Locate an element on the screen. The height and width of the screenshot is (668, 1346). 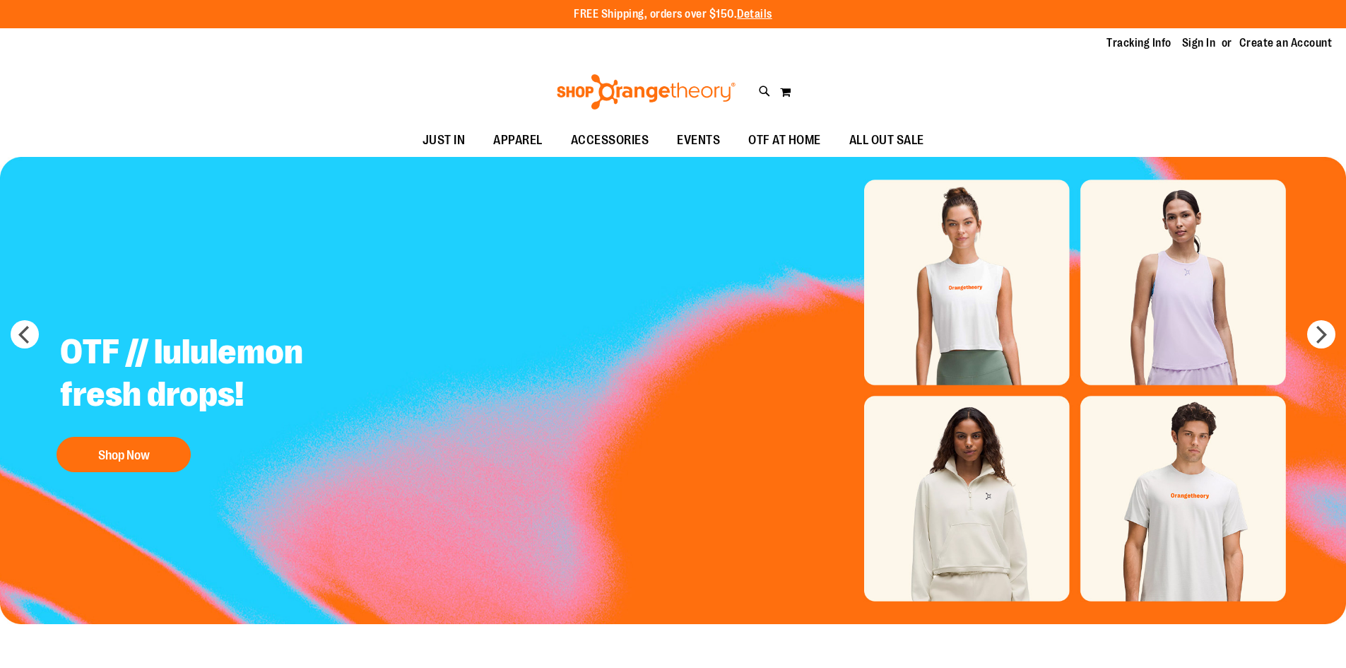
span: OTF AT HOME is located at coordinates (784, 140).